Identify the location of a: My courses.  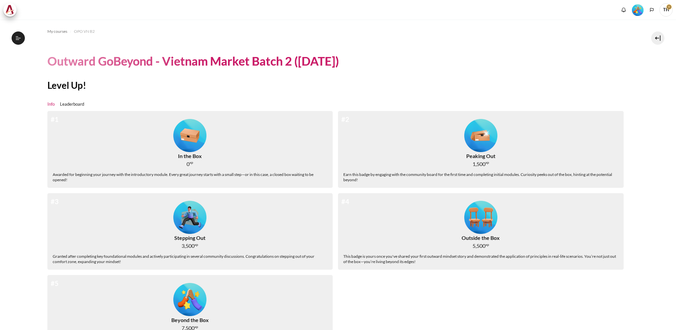
(57, 31).